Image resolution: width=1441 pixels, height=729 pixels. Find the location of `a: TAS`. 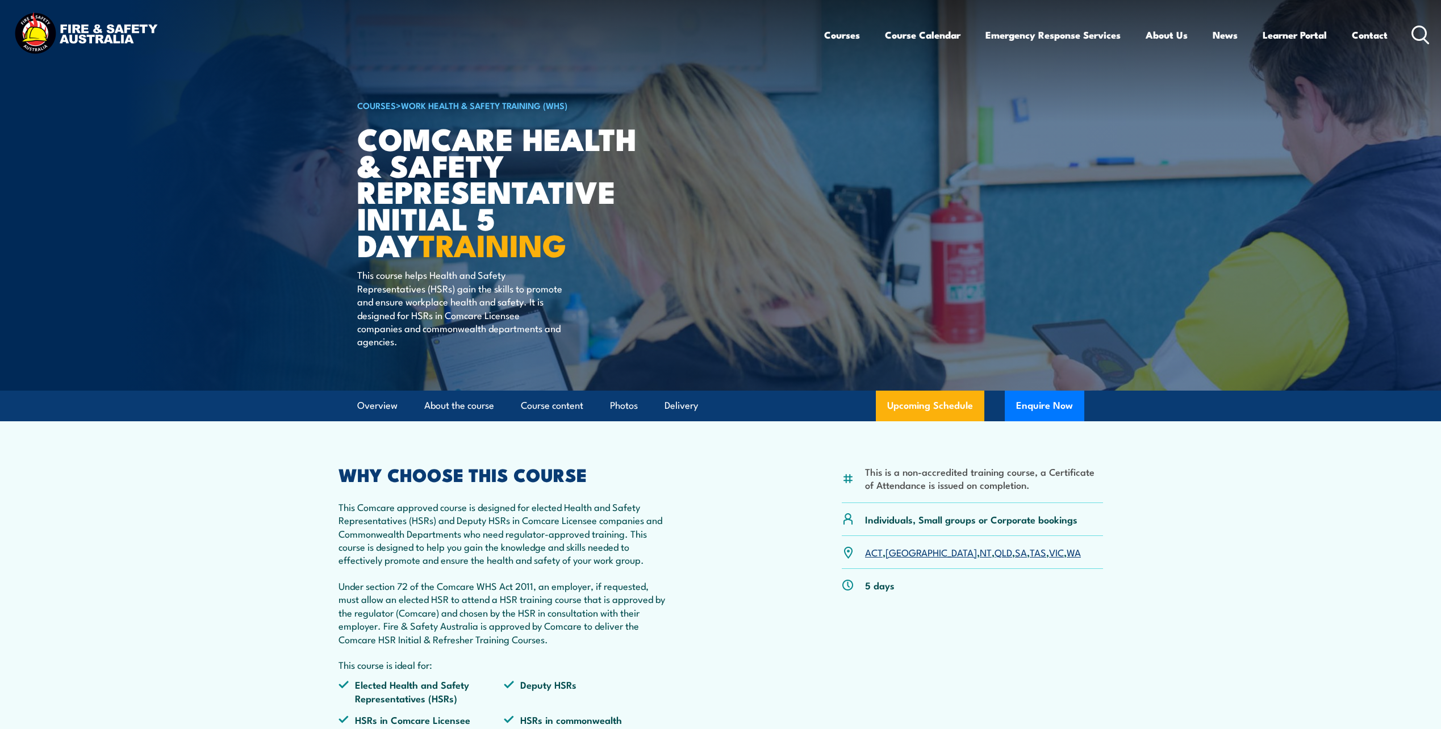

a: TAS is located at coordinates (1037, 552).